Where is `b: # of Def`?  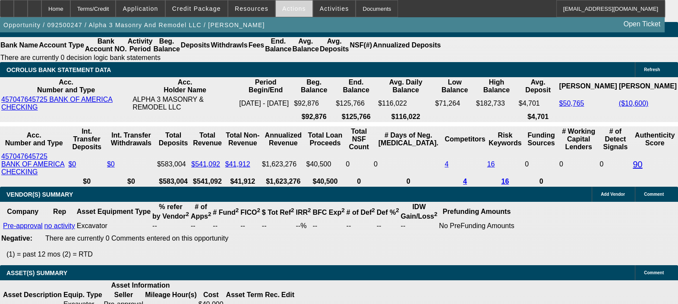
b: # of Def is located at coordinates (361, 212).